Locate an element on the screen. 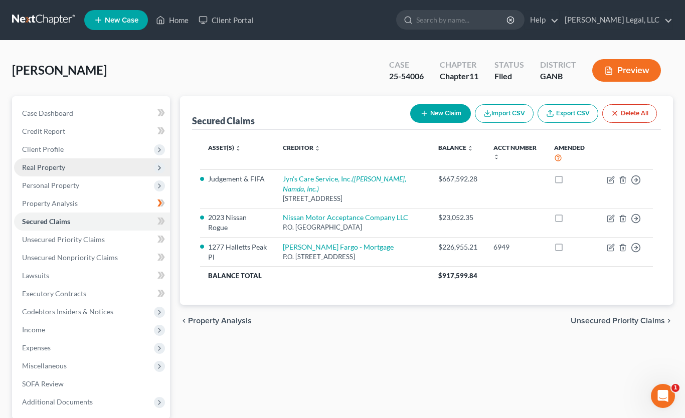 This screenshot has height=418, width=685. a: Balance unfold_more is located at coordinates (456, 147).